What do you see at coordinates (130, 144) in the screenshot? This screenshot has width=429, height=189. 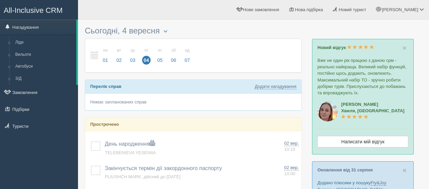 I see `a: День народження` at bounding box center [130, 144].